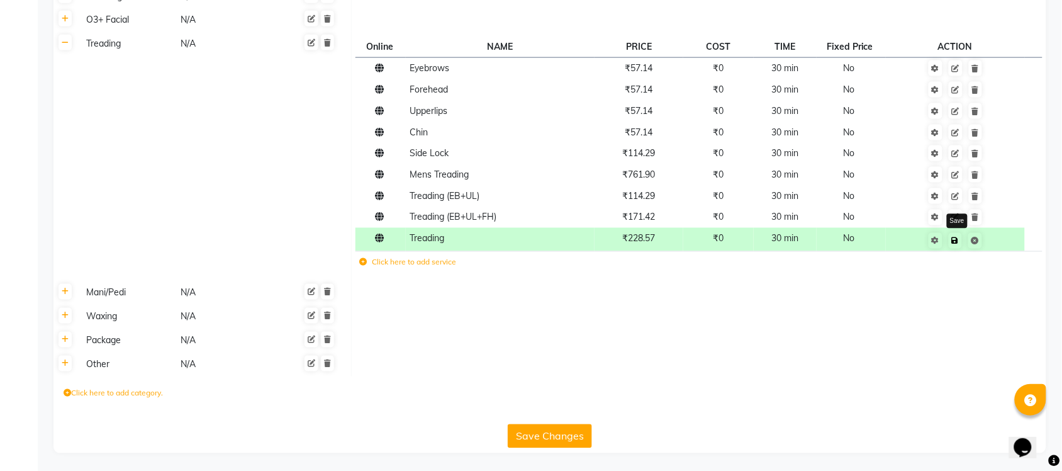  I want to click on th: PRICE, so click(639, 47).